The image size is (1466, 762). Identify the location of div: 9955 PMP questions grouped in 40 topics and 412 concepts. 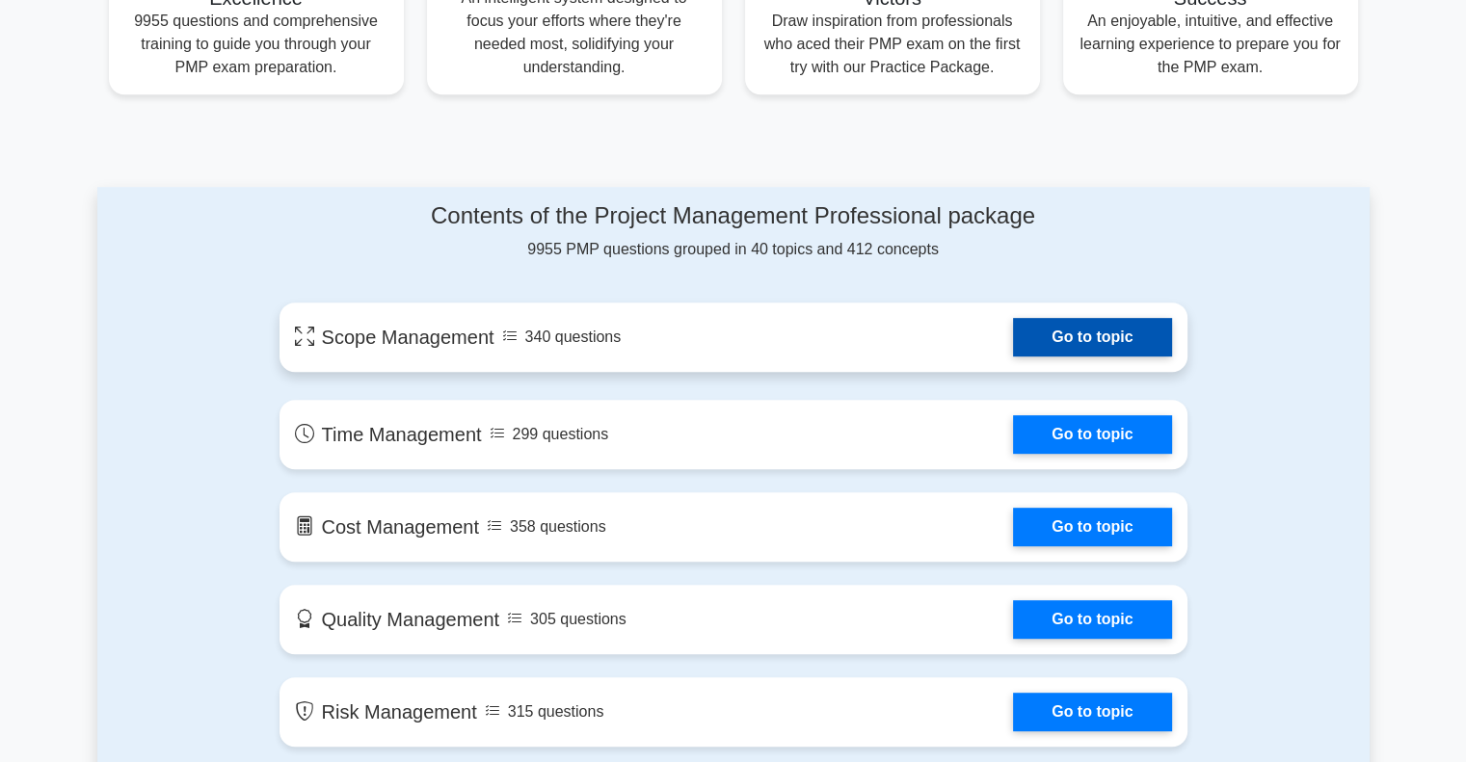
(734, 231).